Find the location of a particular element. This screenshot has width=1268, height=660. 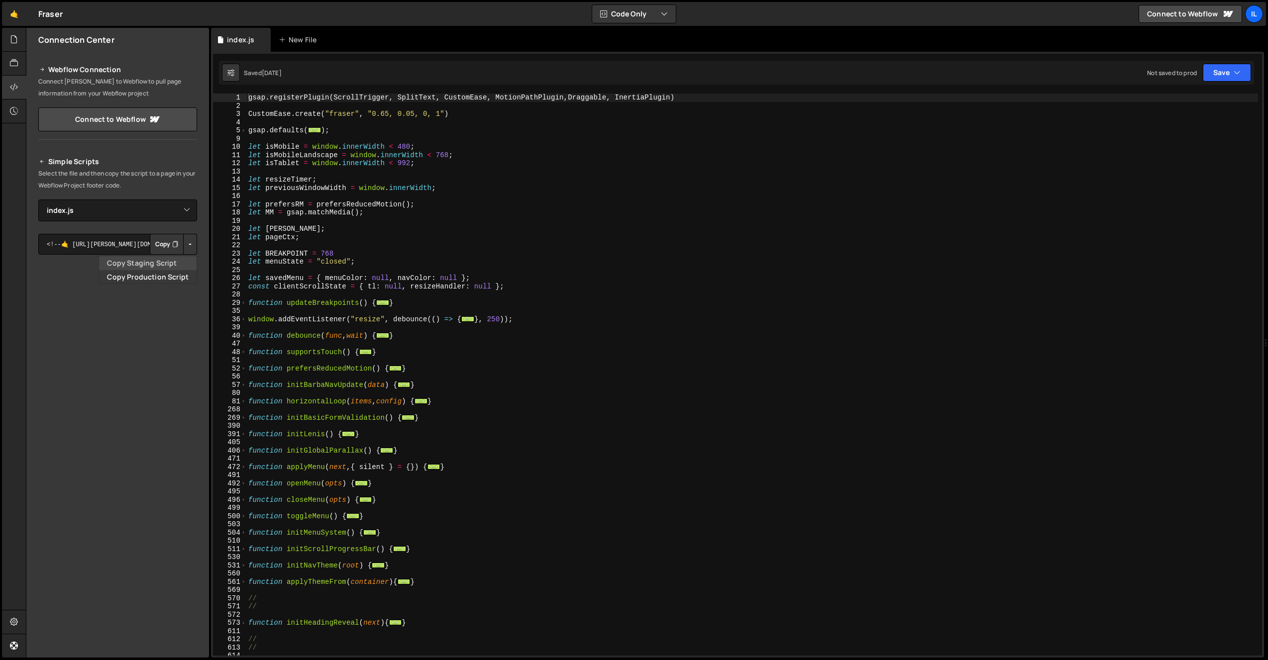

div: 612 is located at coordinates (230, 639).